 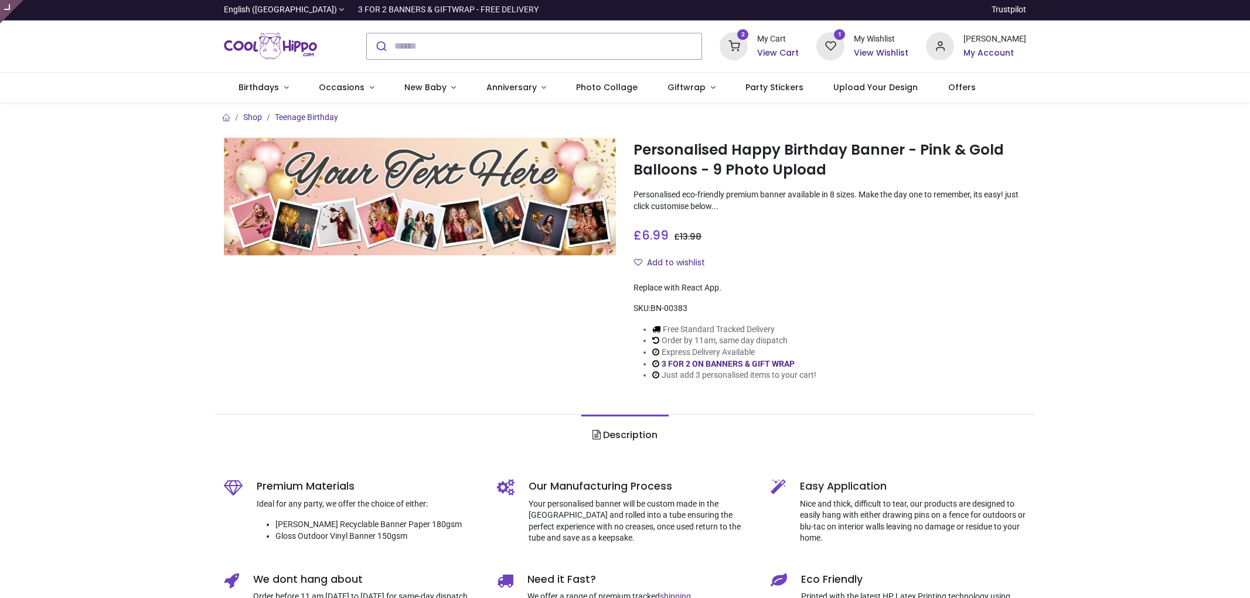 I want to click on a: 1, so click(x=830, y=45).